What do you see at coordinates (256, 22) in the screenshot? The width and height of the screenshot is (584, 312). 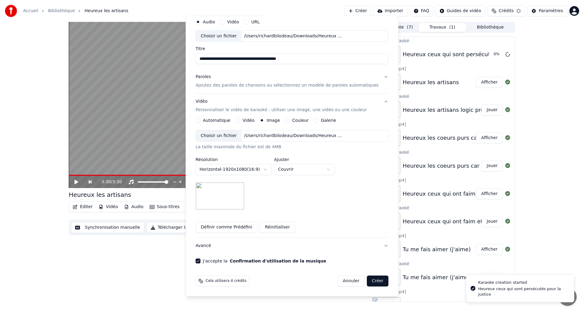 I see `label: URL` at bounding box center [256, 22].